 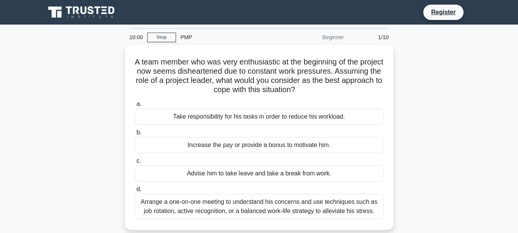 I want to click on a: Register, so click(x=443, y=12).